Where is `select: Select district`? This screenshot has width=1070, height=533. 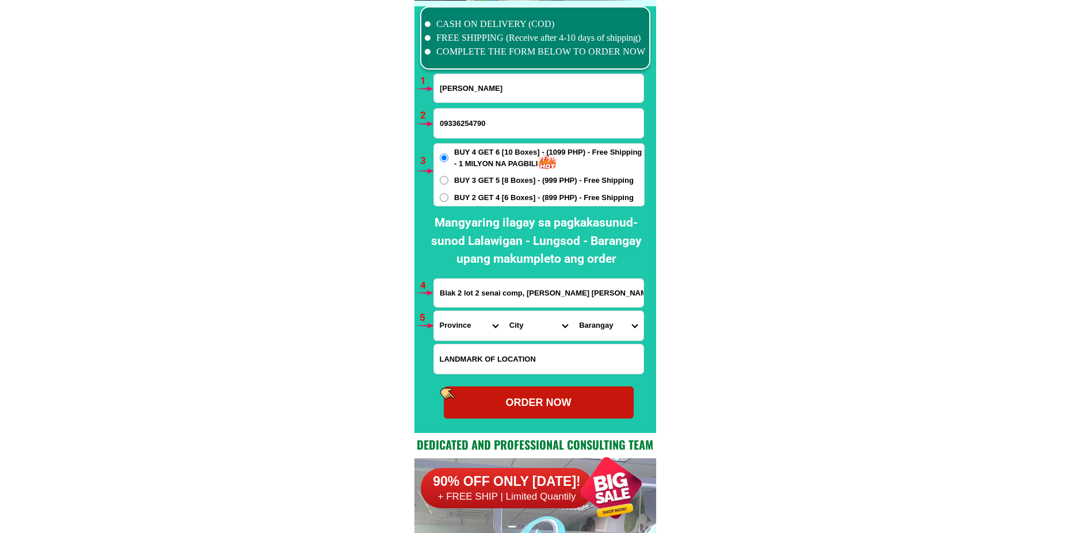 select: Select district is located at coordinates (538, 326).